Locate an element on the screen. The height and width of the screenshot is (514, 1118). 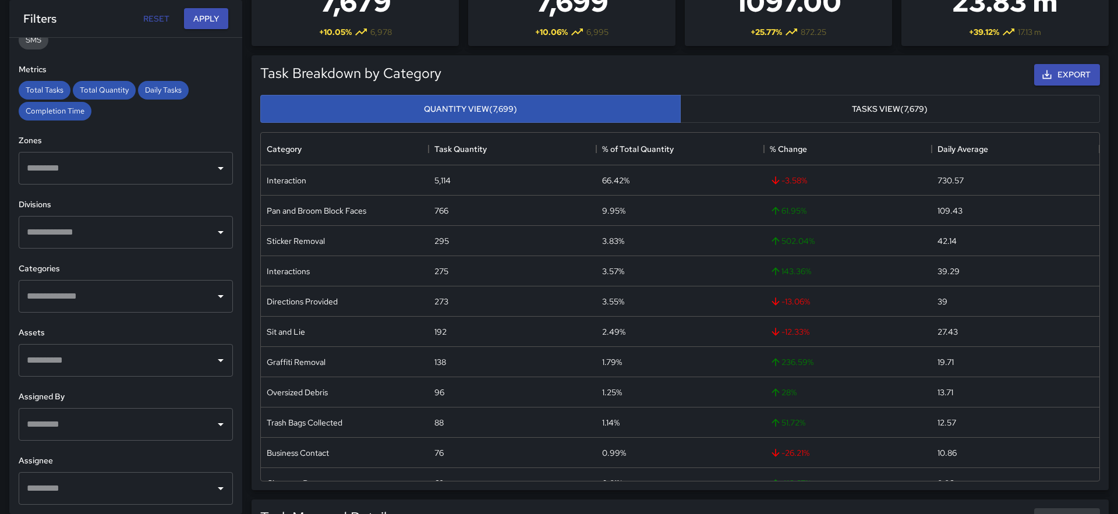
span: -12.33 % is located at coordinates (790, 332).